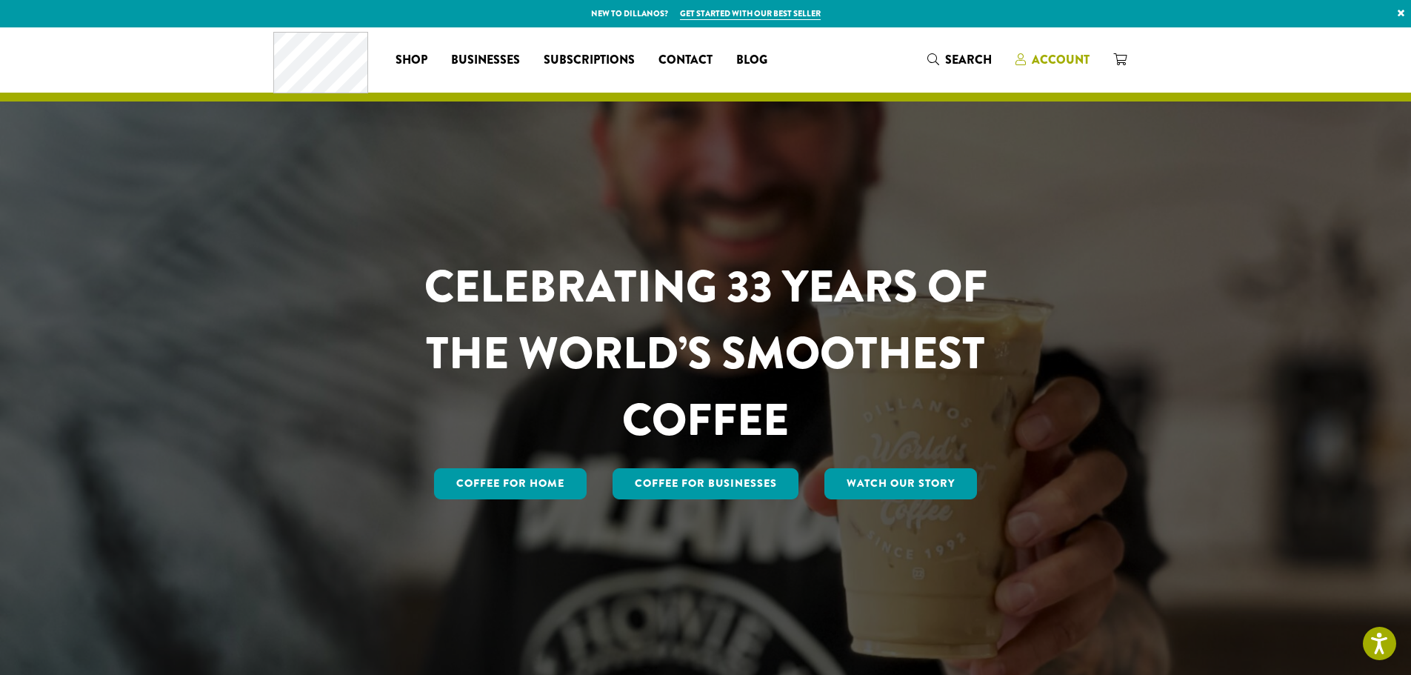 The image size is (1411, 675). I want to click on span: Subscriptions, so click(589, 60).